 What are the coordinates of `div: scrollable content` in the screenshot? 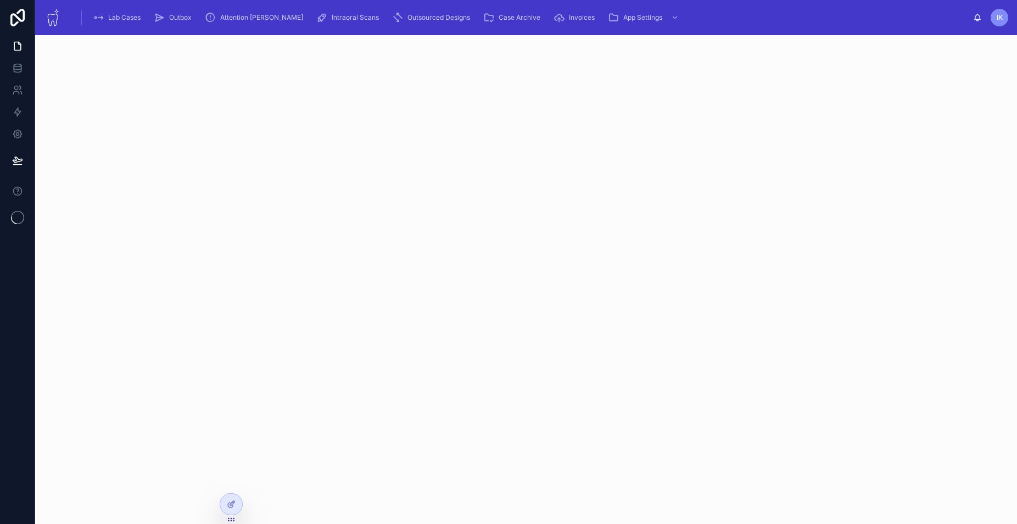 It's located at (521, 18).